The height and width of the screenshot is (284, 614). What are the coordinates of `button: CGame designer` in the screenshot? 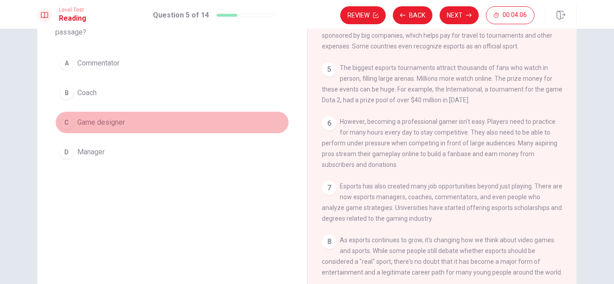 It's located at (172, 123).